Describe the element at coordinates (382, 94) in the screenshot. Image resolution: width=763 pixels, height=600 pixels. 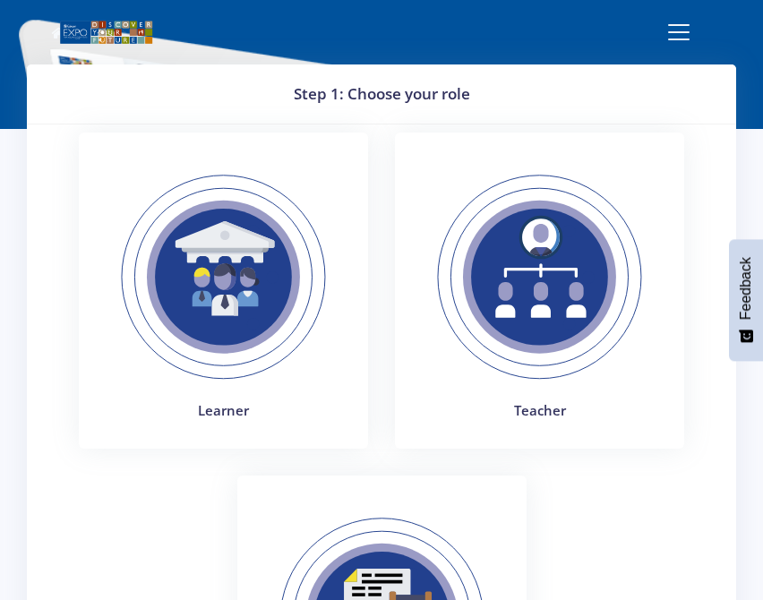
I see `h3: Step 1: Choose your role` at that location.